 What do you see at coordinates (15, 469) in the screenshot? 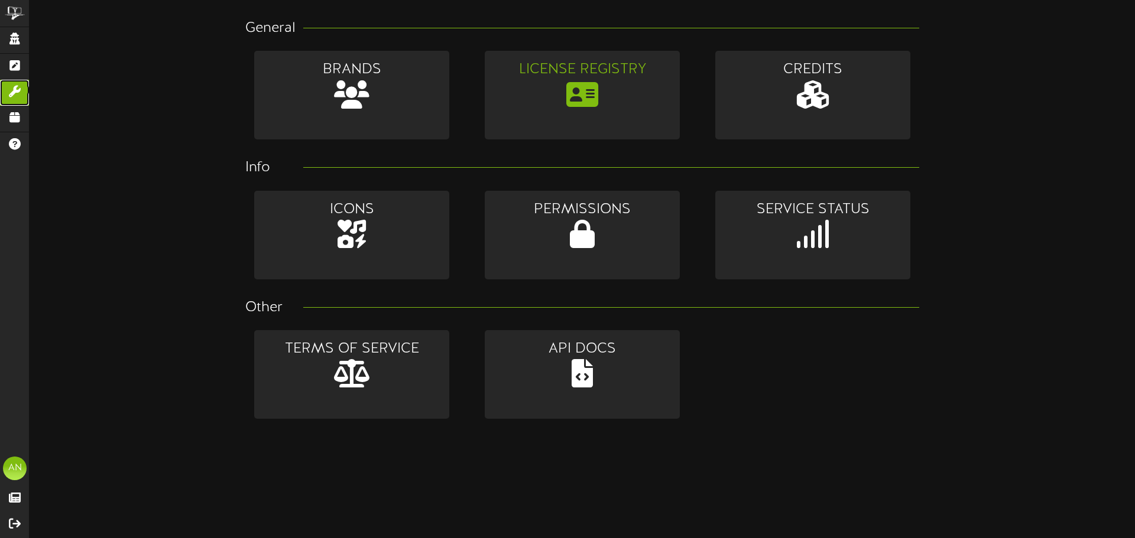
I see `div: AN` at bounding box center [15, 469].